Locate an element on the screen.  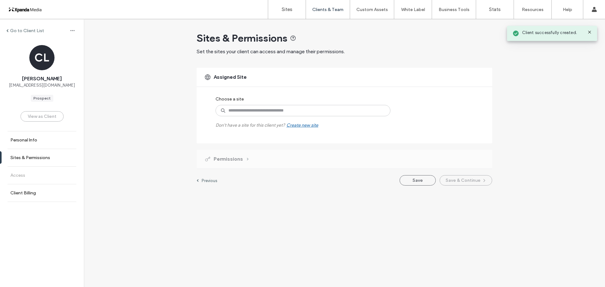
span: Sites & Permissions is located at coordinates (242, 38).